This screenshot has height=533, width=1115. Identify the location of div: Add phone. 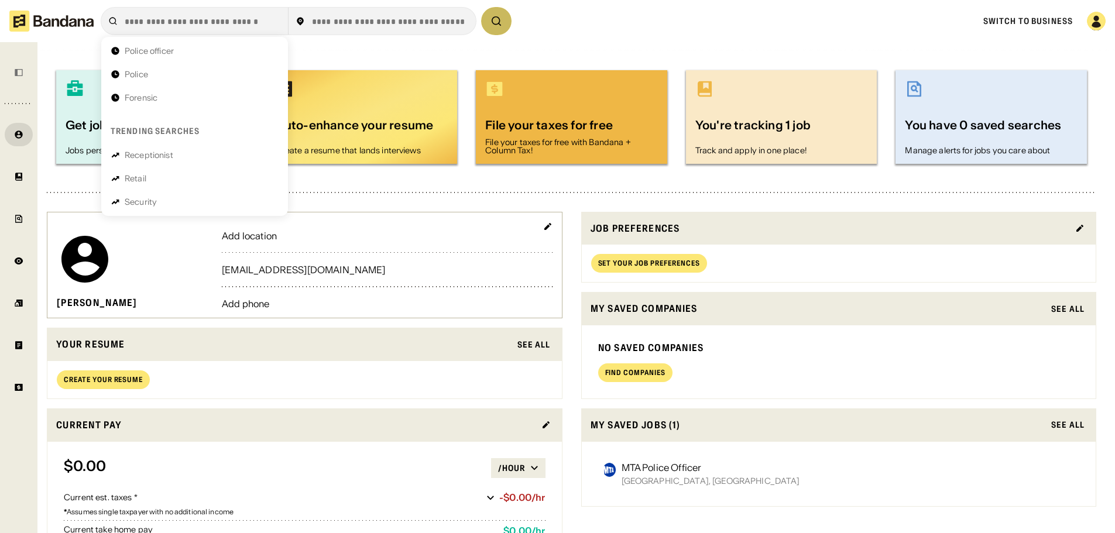
(387, 304).